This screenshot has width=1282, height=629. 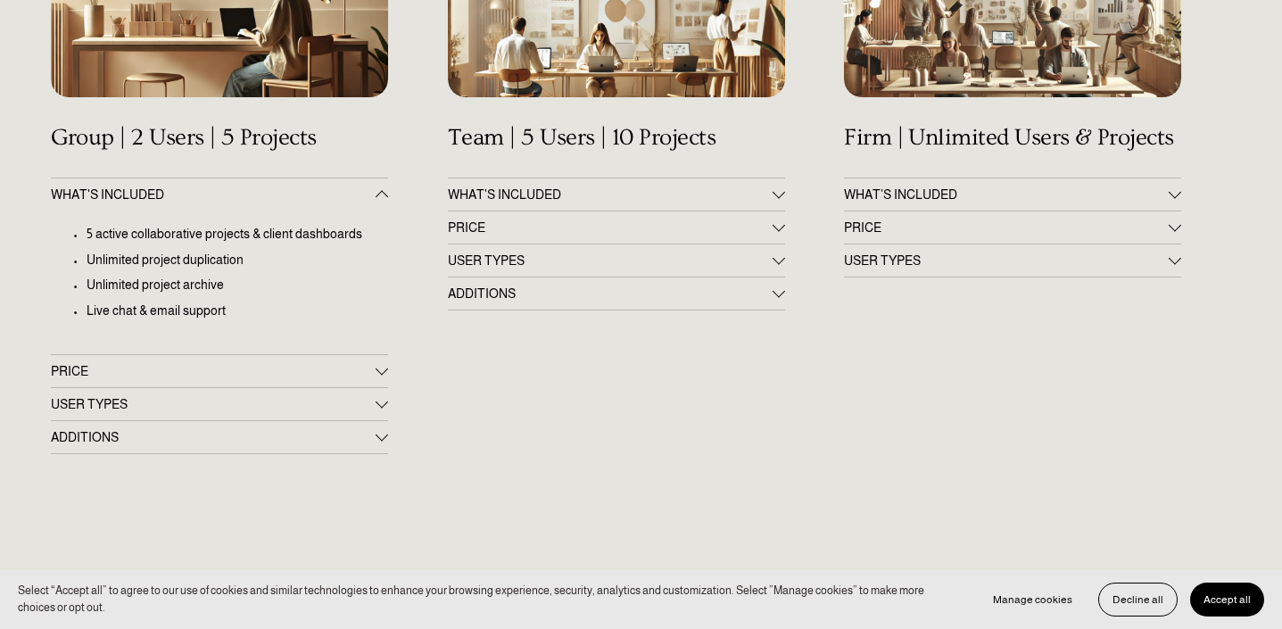 I want to click on p: Live chat & email support, so click(x=237, y=310).